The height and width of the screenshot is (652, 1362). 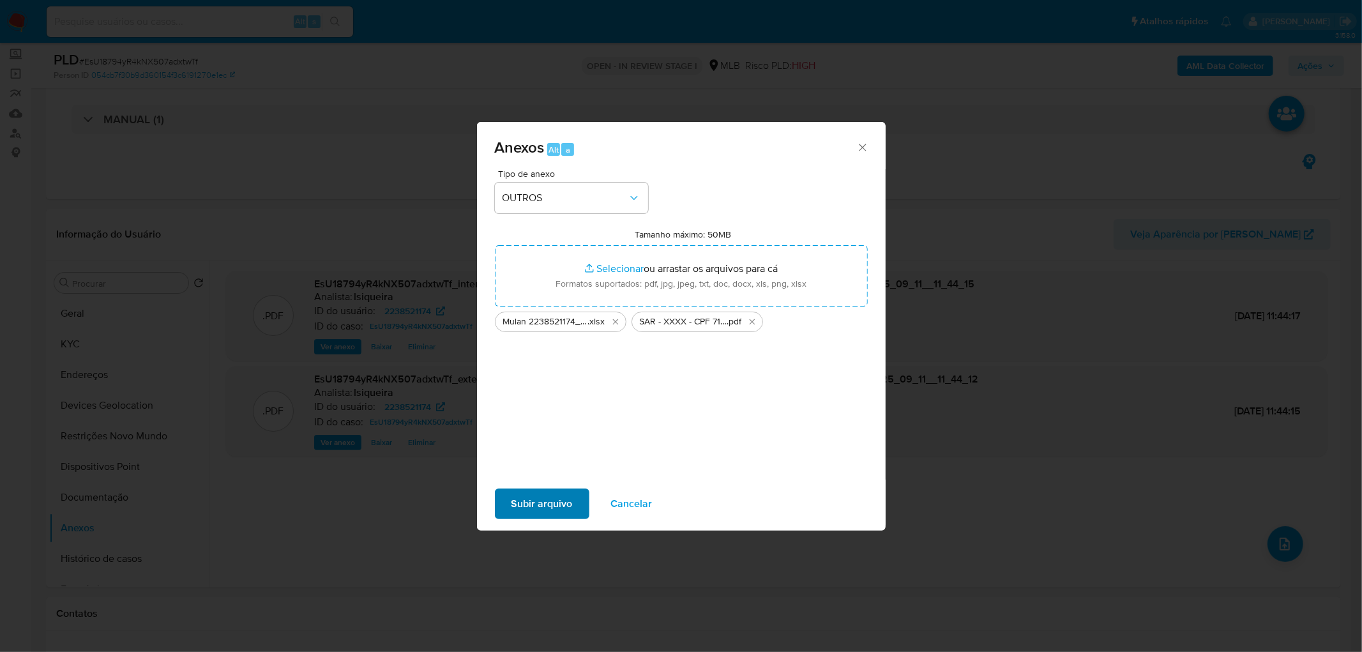 I want to click on button: Excluir SAR - XXXX - CPF 71196640262 - DAYANA CAROLINA DEVERA AUREA.pdf, so click(x=752, y=322).